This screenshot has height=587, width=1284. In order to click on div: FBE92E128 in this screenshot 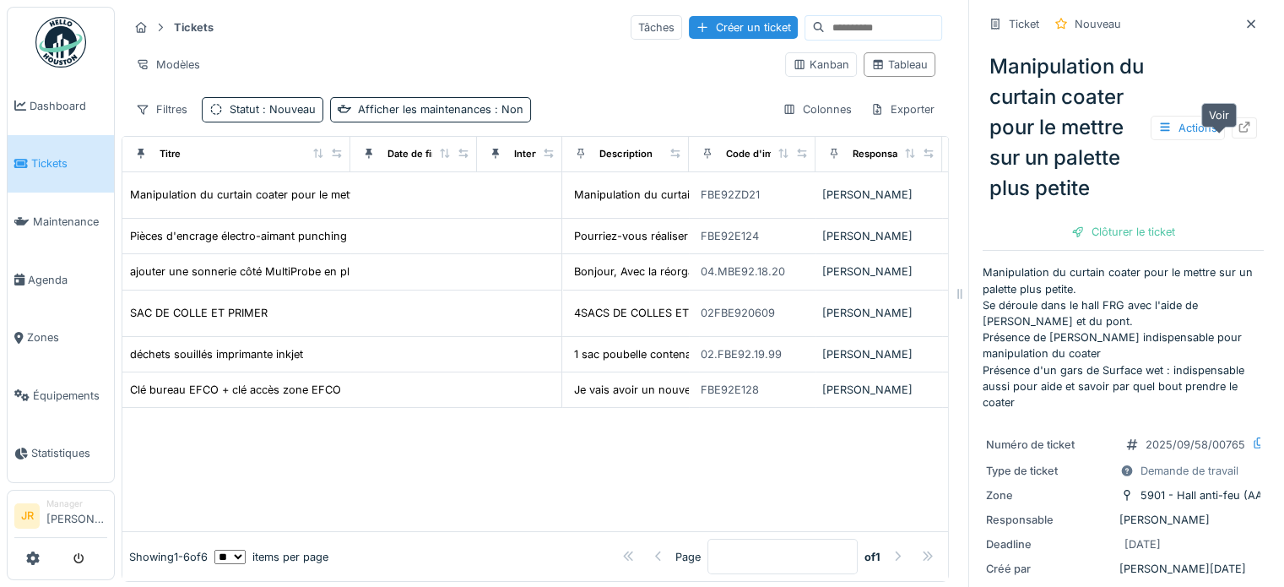, I will do `click(729, 389)`.